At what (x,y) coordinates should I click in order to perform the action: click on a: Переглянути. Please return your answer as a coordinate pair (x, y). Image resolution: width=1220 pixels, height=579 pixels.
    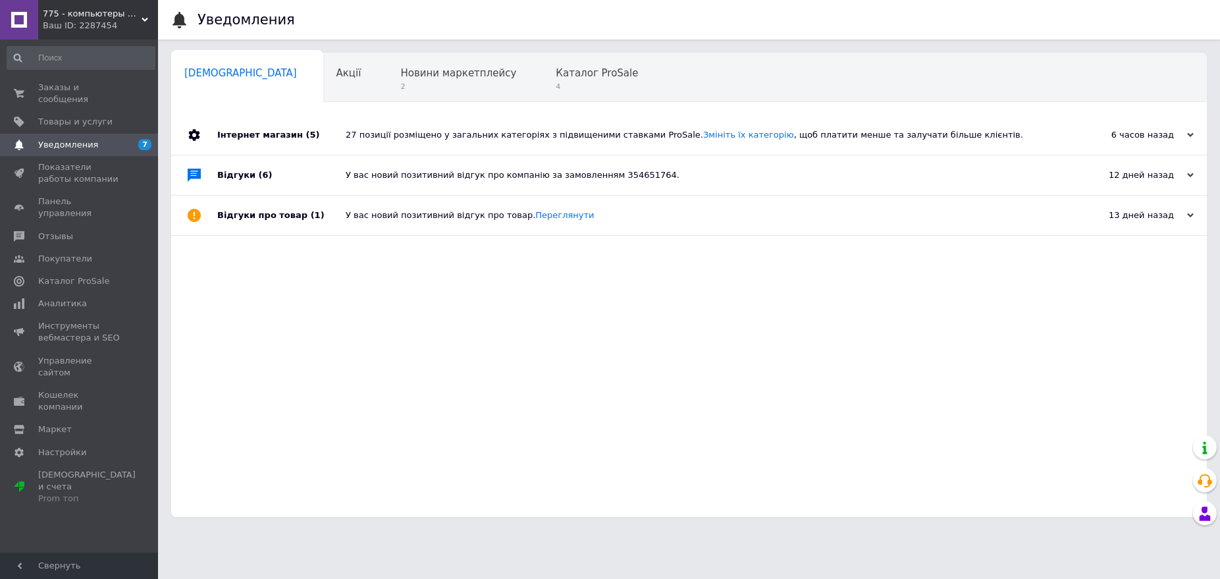
    Looking at the image, I should click on (564, 215).